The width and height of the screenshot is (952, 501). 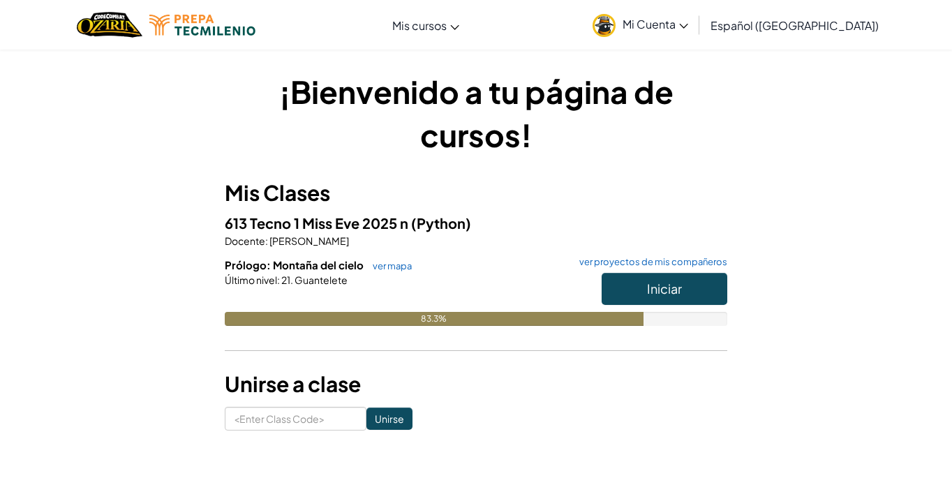 I want to click on span: Mis cursos, so click(x=420, y=25).